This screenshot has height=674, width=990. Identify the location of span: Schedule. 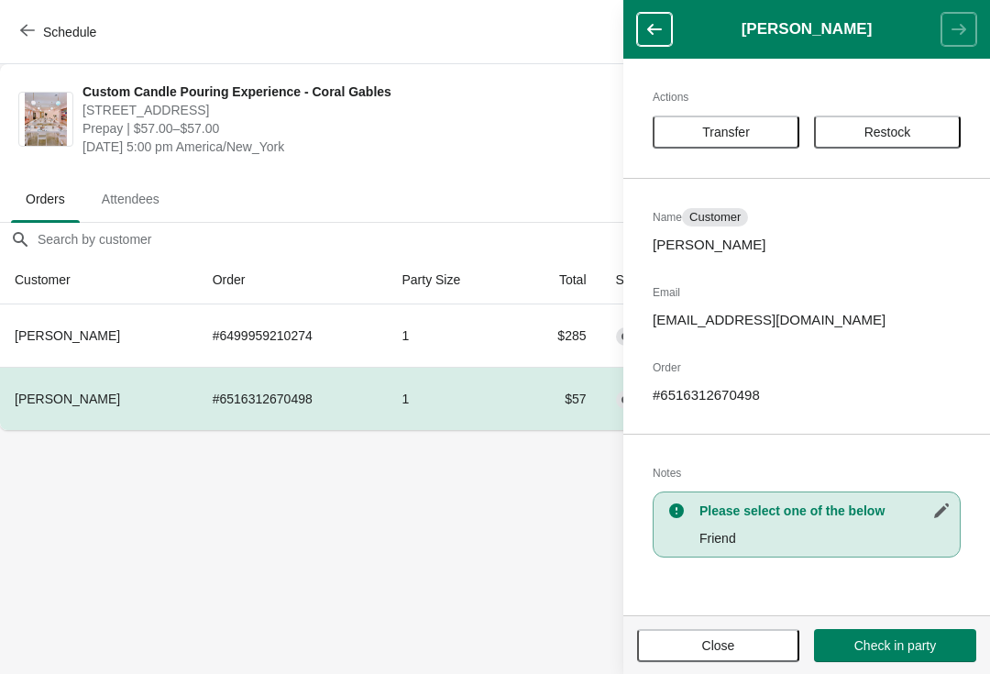
(70, 32).